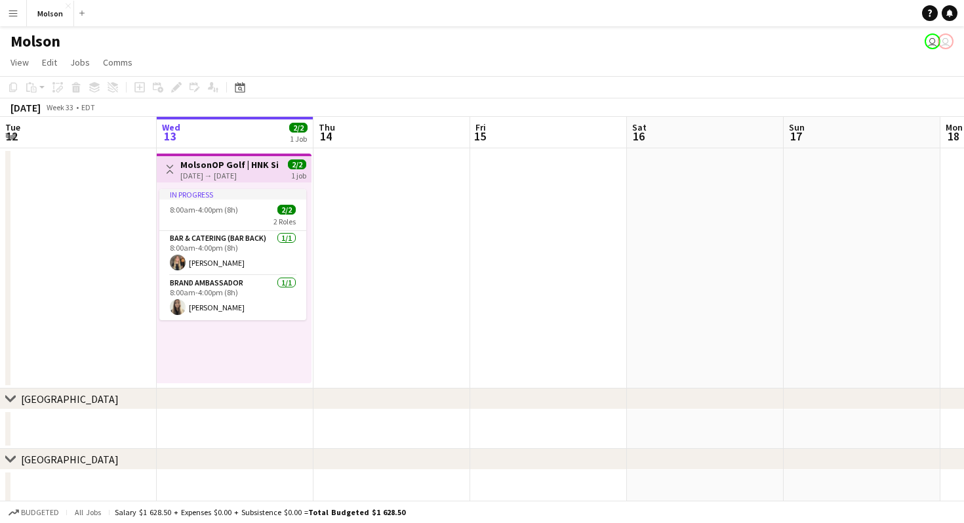  Describe the element at coordinates (33, 512) in the screenshot. I see `button: Budgeted` at that location.